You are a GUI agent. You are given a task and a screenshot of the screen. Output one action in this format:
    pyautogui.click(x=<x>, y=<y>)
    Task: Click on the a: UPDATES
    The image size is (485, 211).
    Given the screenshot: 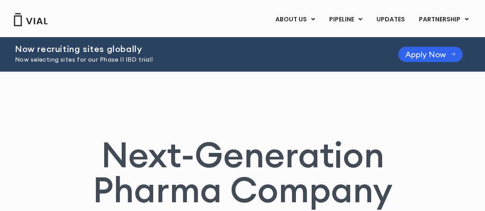 What is the action you would take?
    pyautogui.click(x=390, y=20)
    